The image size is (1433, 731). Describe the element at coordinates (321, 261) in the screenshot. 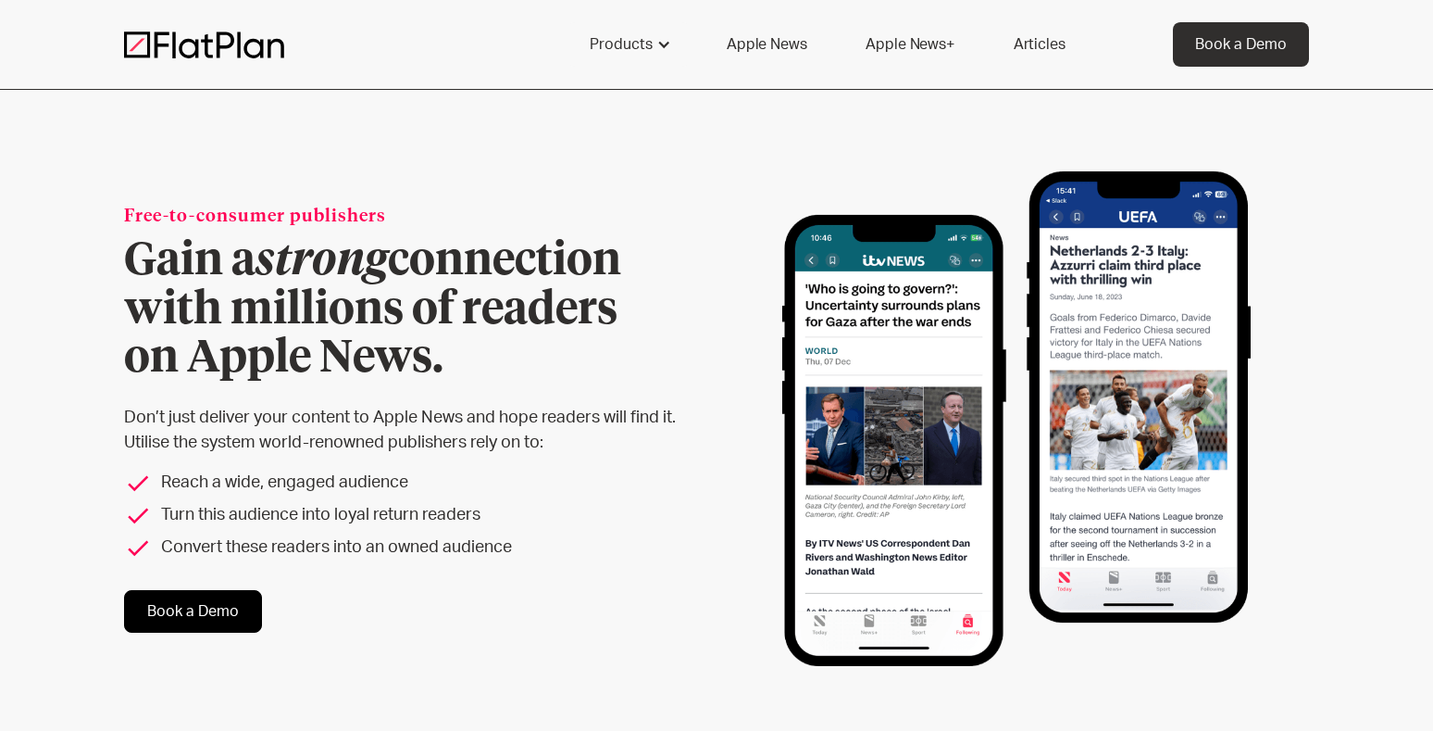

I see `em: strong` at that location.